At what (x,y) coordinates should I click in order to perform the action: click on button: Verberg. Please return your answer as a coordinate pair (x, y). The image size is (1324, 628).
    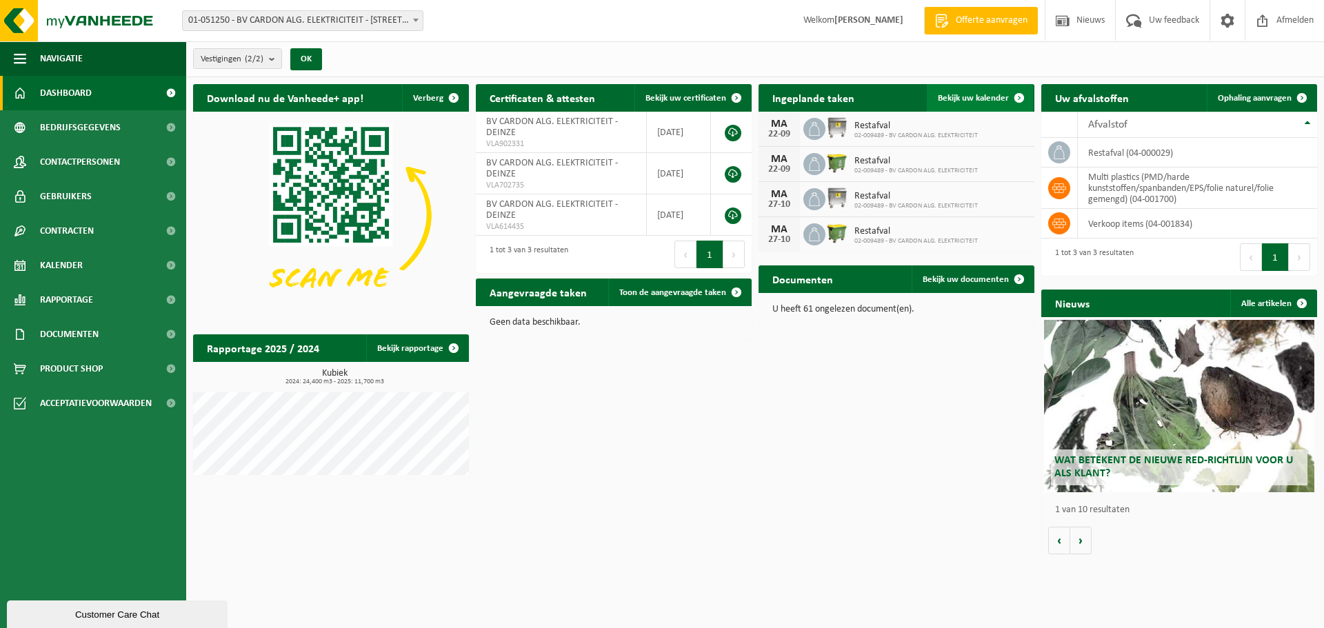
    Looking at the image, I should click on (434, 98).